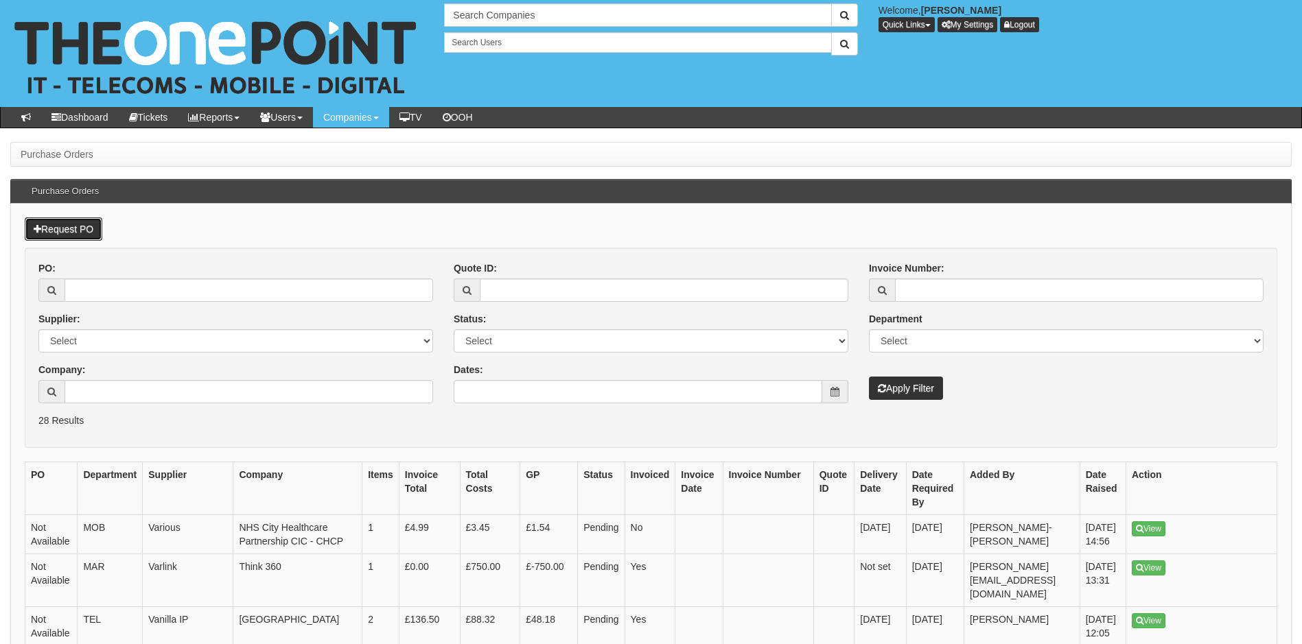 The width and height of the screenshot is (1302, 644). What do you see at coordinates (651, 421) in the screenshot?
I see `p: 28 Results` at bounding box center [651, 421].